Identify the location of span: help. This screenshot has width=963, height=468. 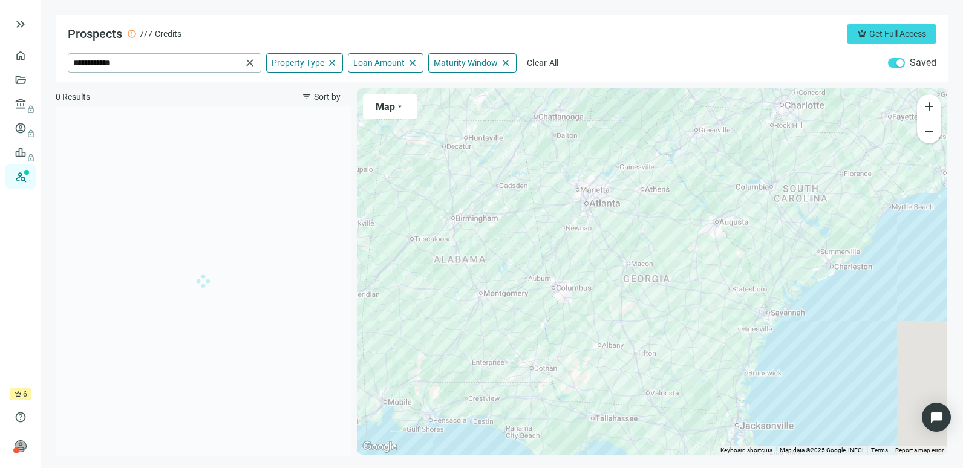
(21, 417).